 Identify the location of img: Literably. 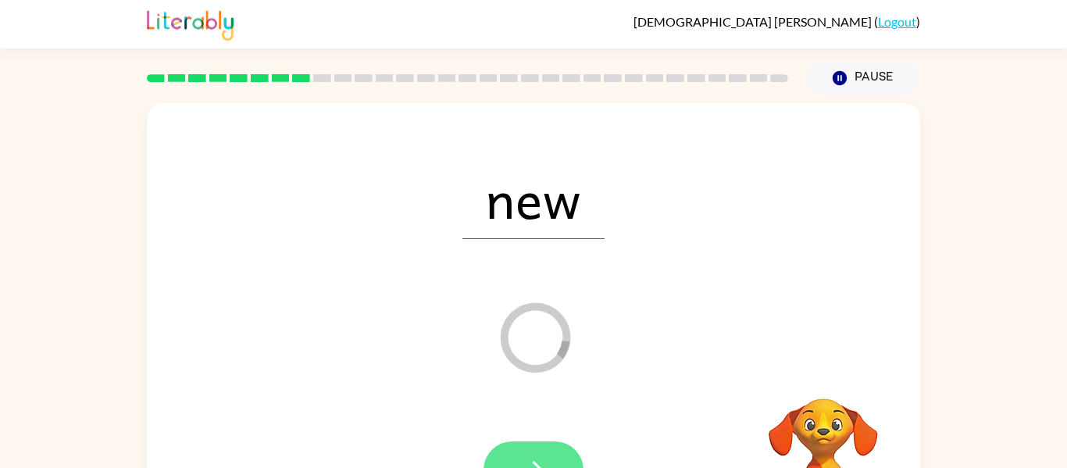
(190, 23).